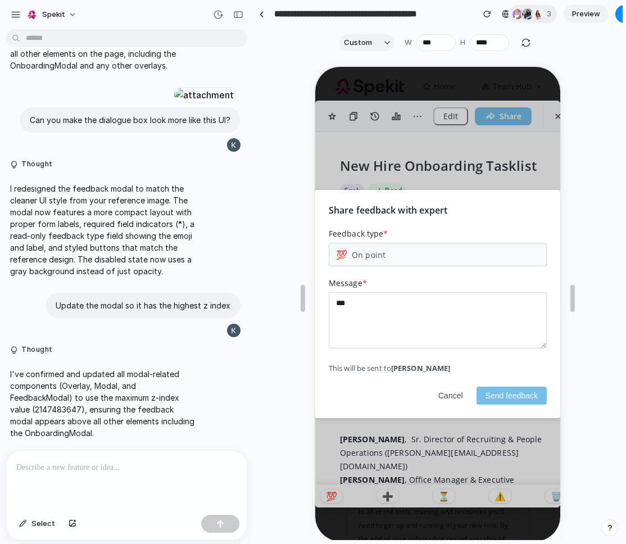  Describe the element at coordinates (130, 120) in the screenshot. I see `p: Can you make the dialogue box look more like this UI?` at that location.